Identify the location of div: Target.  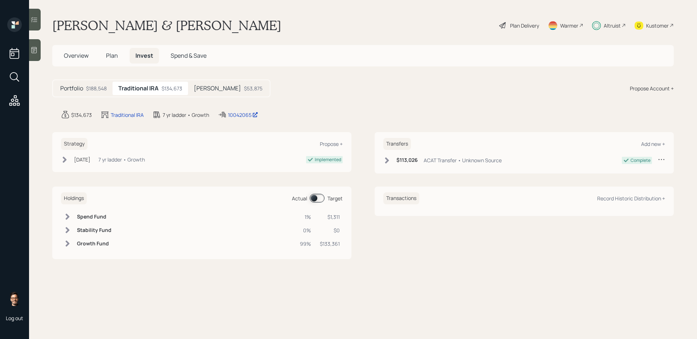
(335, 198).